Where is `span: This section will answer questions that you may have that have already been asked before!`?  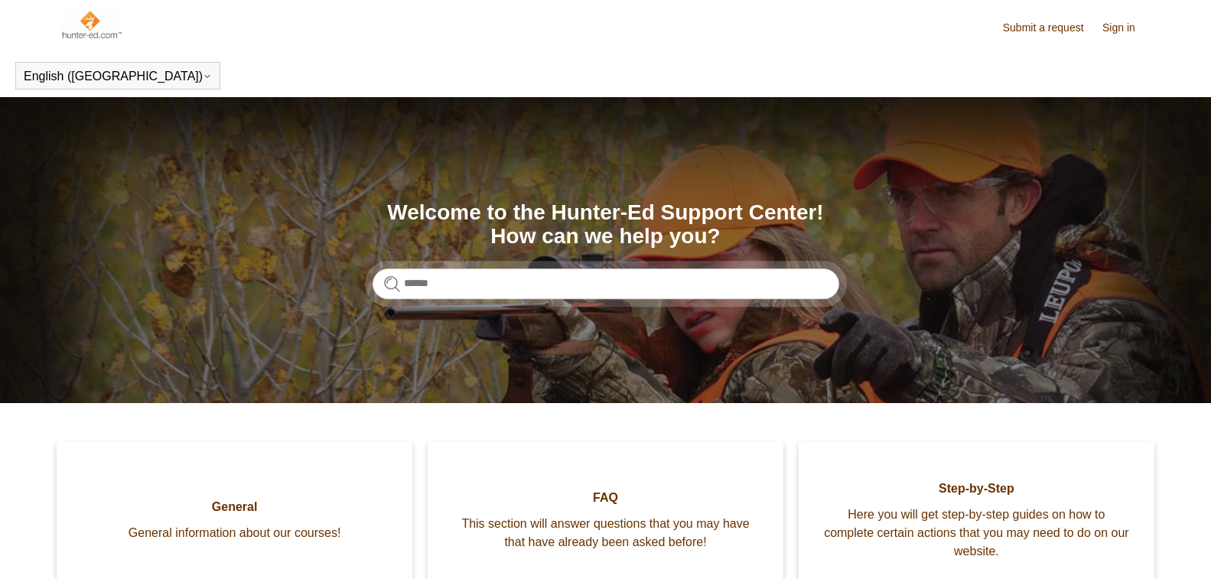 span: This section will answer questions that you may have that have already been asked before! is located at coordinates (605, 533).